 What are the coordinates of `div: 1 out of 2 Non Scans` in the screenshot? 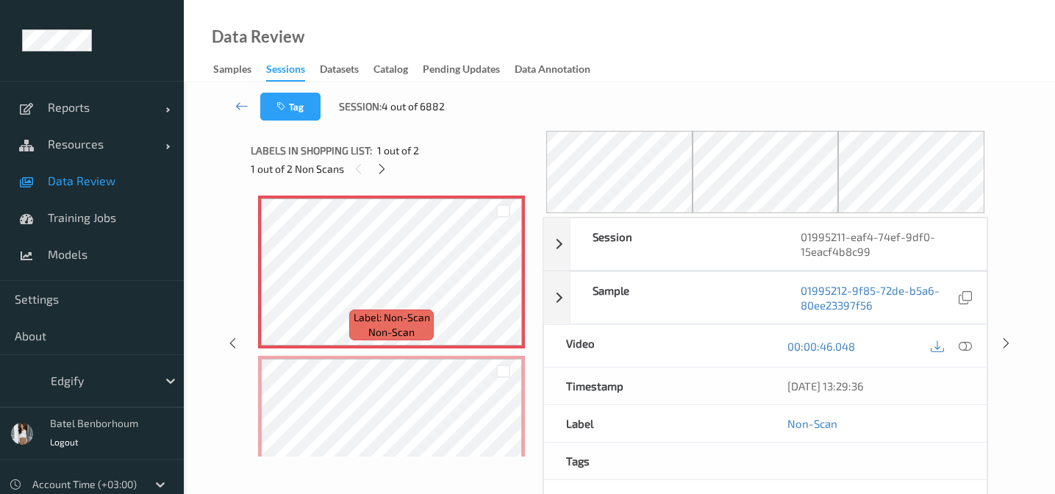 It's located at (391, 168).